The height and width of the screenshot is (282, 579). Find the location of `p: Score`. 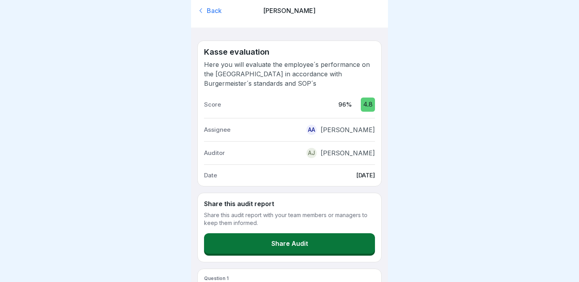

p: Score is located at coordinates (212, 105).